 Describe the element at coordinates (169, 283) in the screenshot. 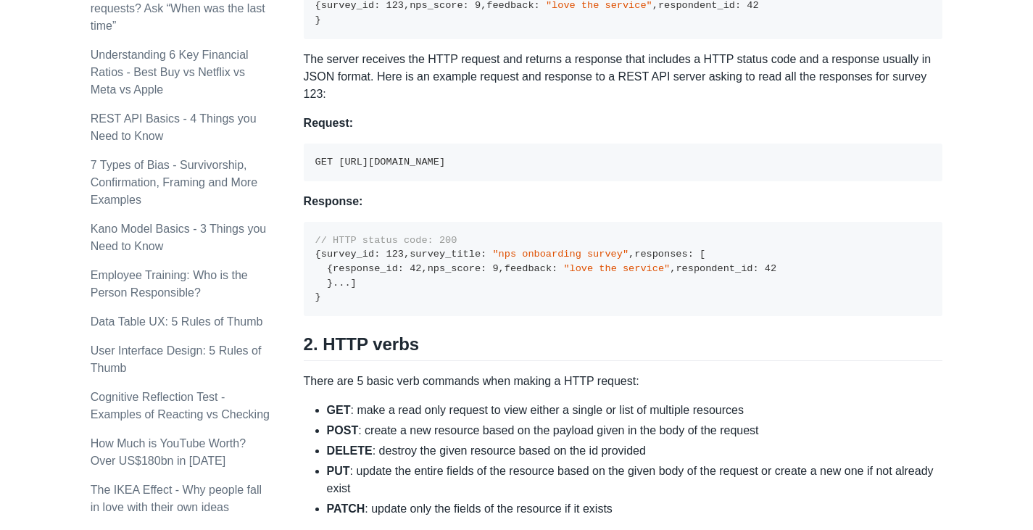

I see `a: Employee Training: Who is the Person Responsible?` at that location.